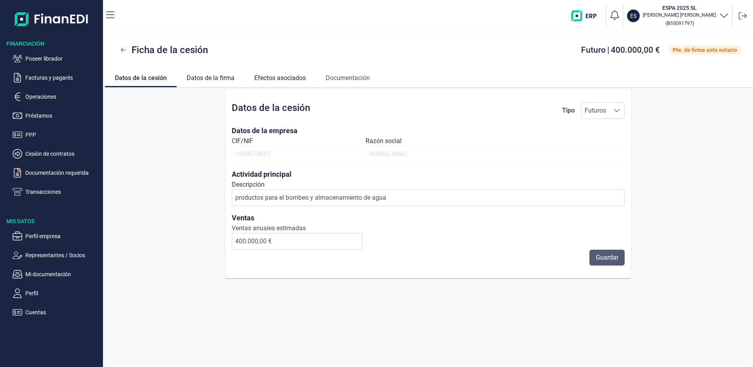 This screenshot has width=753, height=367. What do you see at coordinates (297, 241) in the screenshot?
I see `input: 0,00€` at bounding box center [297, 241].